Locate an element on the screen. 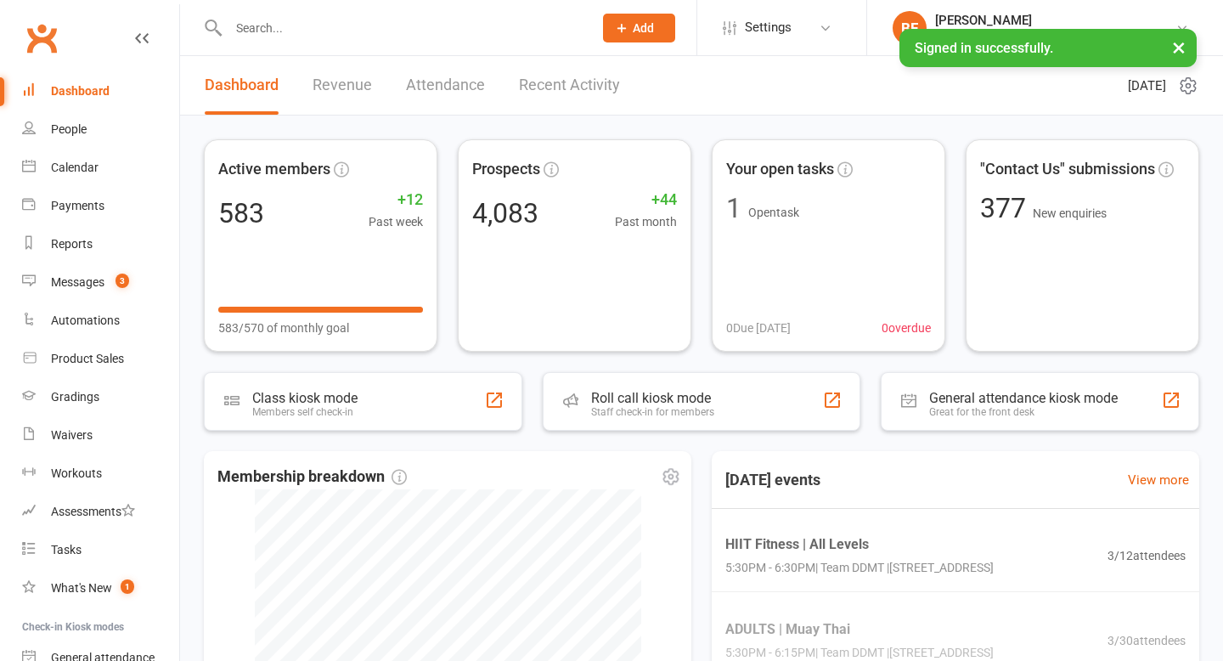 The height and width of the screenshot is (661, 1223). a: Clubworx is located at coordinates (42, 38).